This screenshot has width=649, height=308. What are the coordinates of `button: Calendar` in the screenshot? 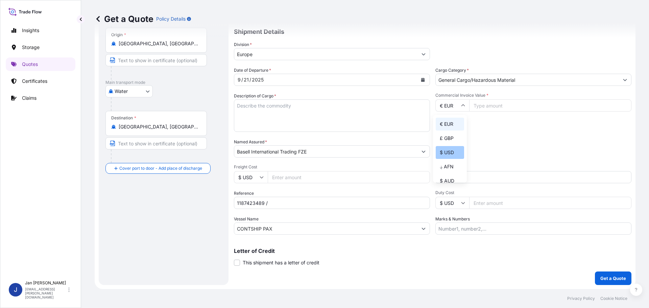 It's located at (423, 80).